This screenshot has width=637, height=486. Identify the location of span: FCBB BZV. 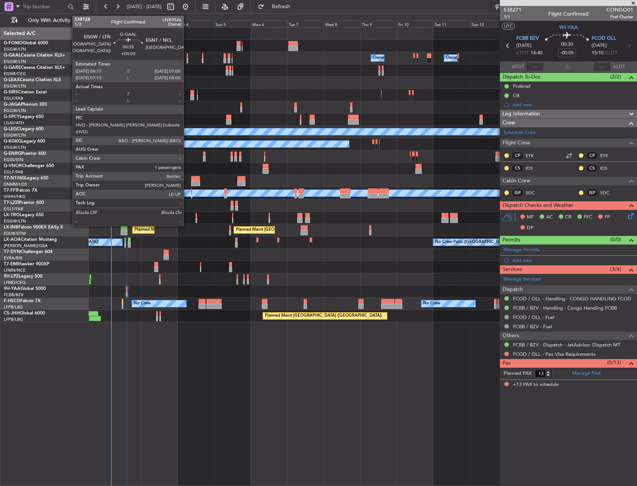
(527, 39).